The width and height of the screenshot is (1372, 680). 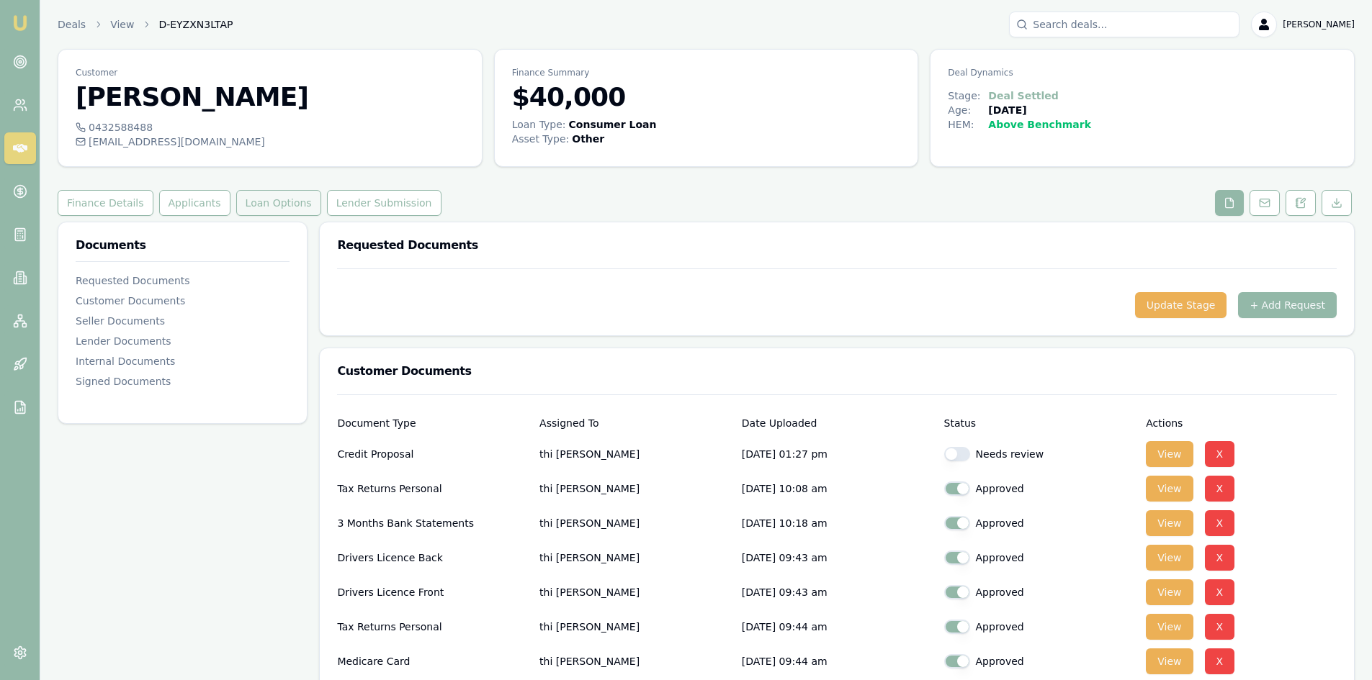 I want to click on div: Needs review, so click(x=1039, y=454).